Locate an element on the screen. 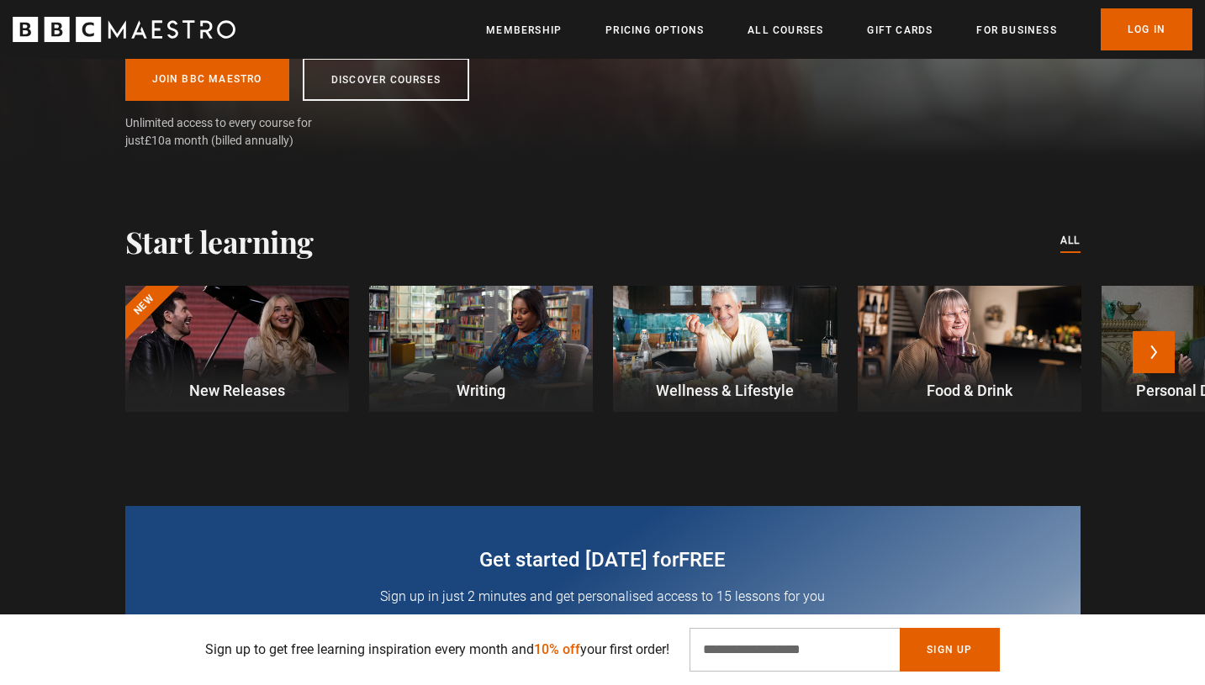 This screenshot has height=685, width=1205. a: Log In is located at coordinates (1146, 29).